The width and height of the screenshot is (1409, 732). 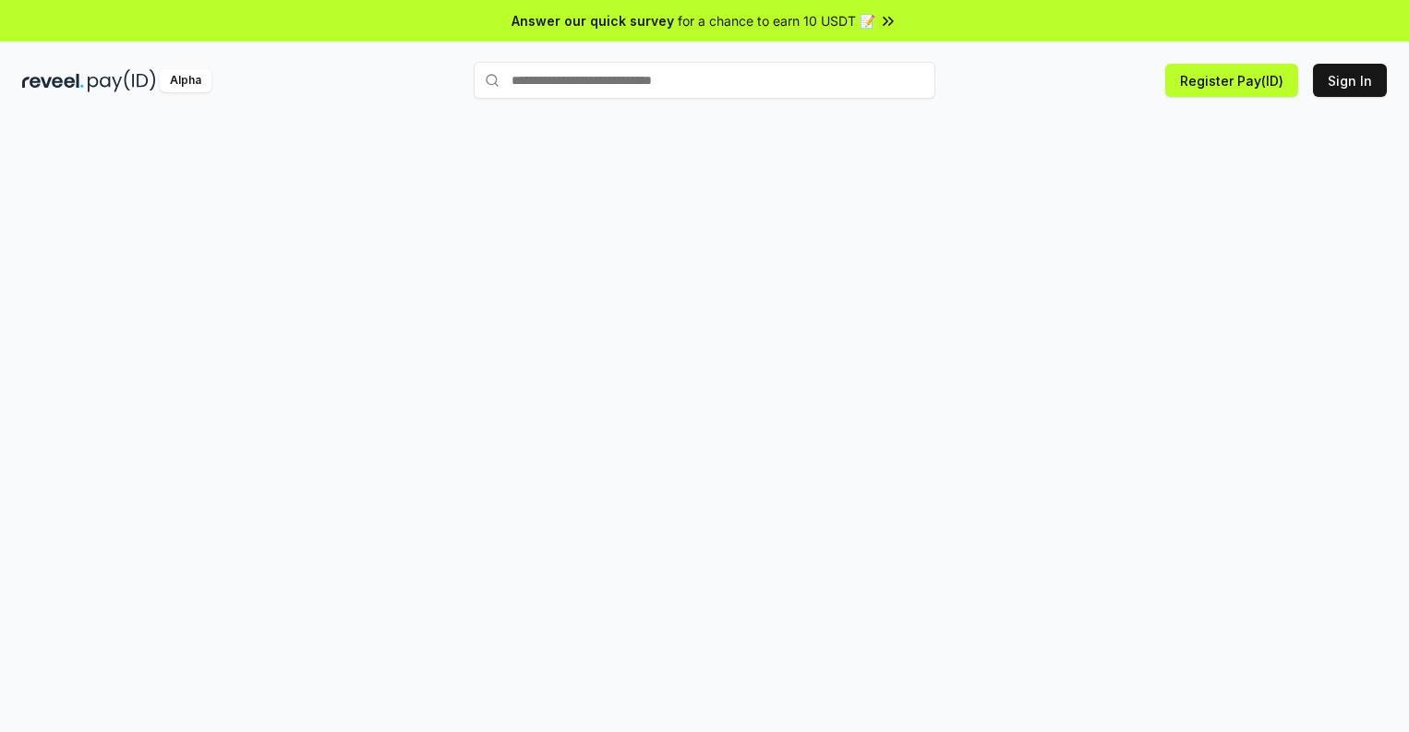 What do you see at coordinates (1350, 80) in the screenshot?
I see `button: Sign In` at bounding box center [1350, 80].